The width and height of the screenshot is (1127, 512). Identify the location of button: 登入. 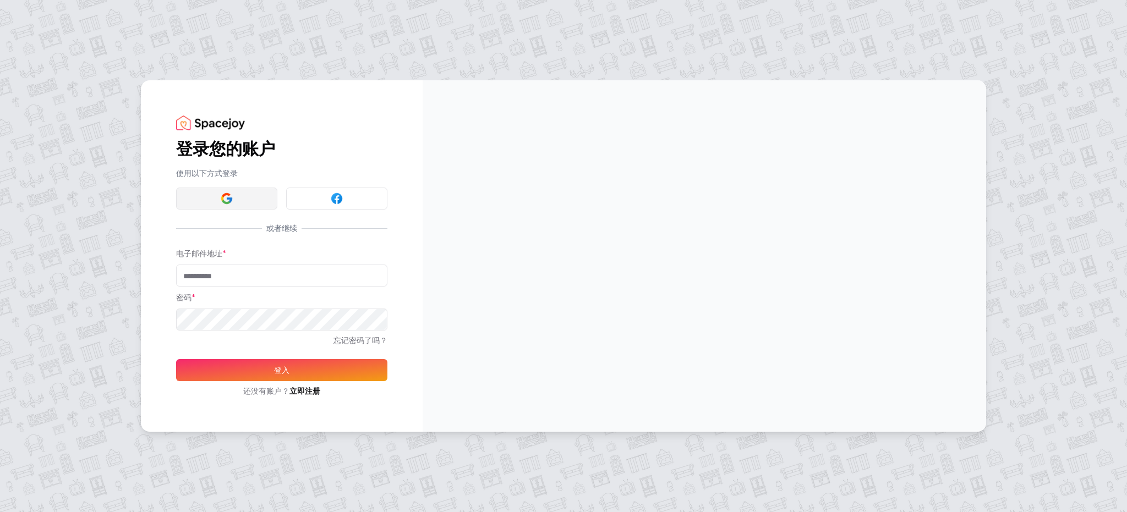
(282, 370).